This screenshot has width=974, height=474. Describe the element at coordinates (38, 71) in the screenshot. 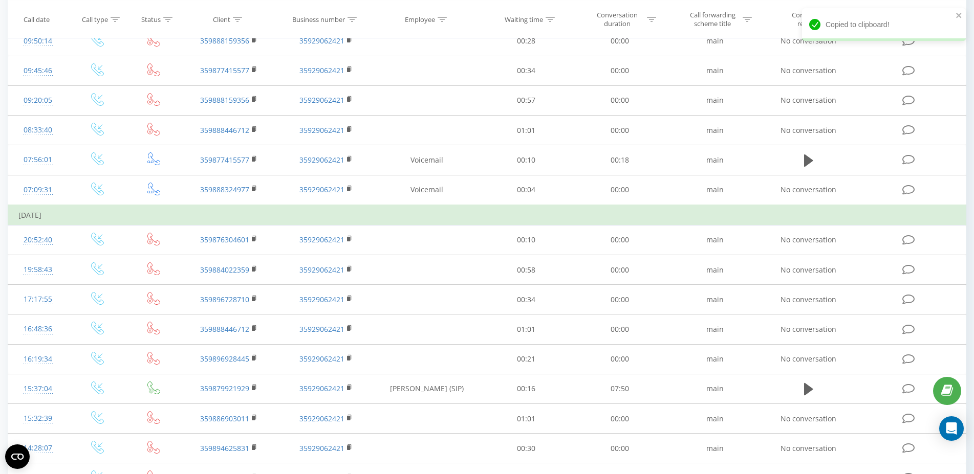

I see `div: 09:45:46` at that location.